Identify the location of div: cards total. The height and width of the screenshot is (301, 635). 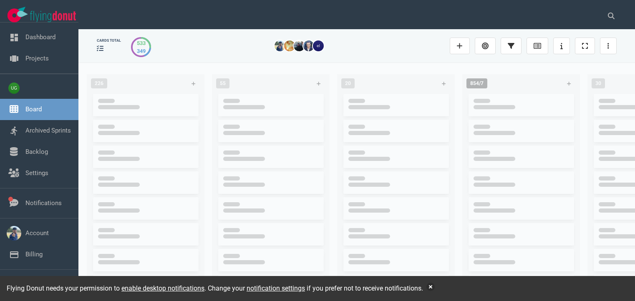
(109, 40).